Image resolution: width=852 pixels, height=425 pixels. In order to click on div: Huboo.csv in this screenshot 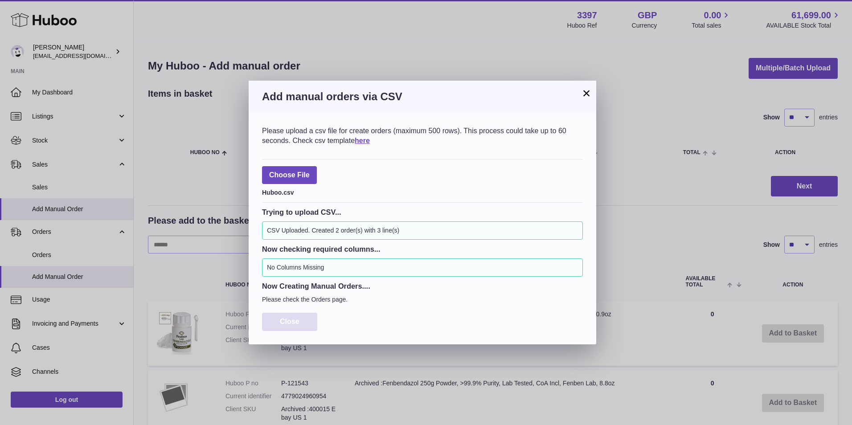, I will do `click(423, 192)`.